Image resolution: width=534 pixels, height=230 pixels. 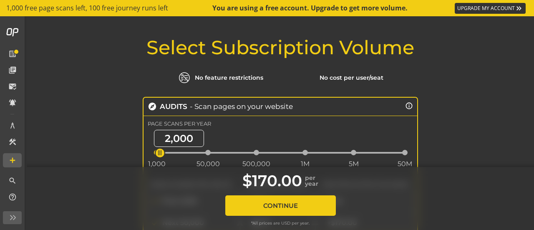 What do you see at coordinates (280, 223) in the screenshot?
I see `div: *All prices are USD per year.` at bounding box center [280, 223].